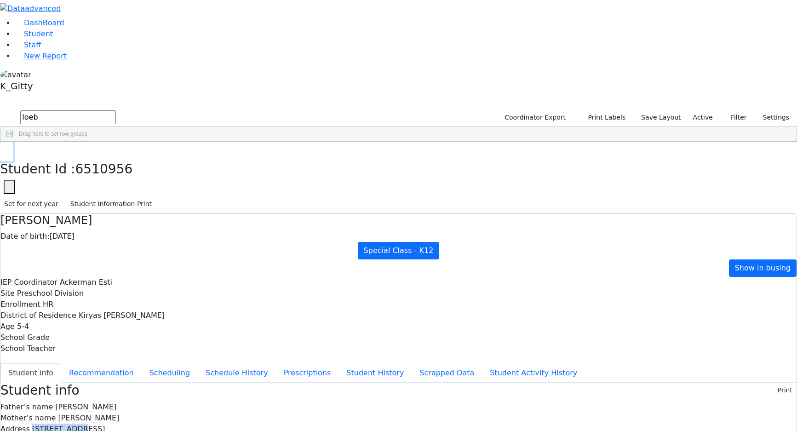 Image resolution: width=797 pixels, height=431 pixels. Describe the element at coordinates (38, 316) in the screenshot. I see `label: District of Residence` at that location.